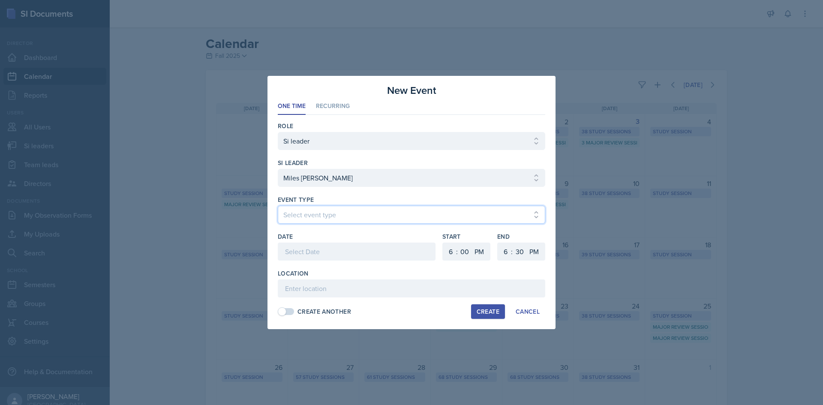  I want to click on label: Location, so click(293, 273).